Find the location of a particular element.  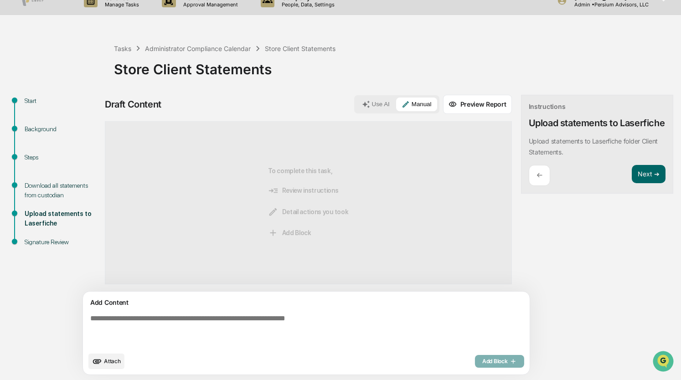

img: 1746055101610-c473b297-6a78-478c-a979-82029cc54cd1 is located at coordinates (17, 77).